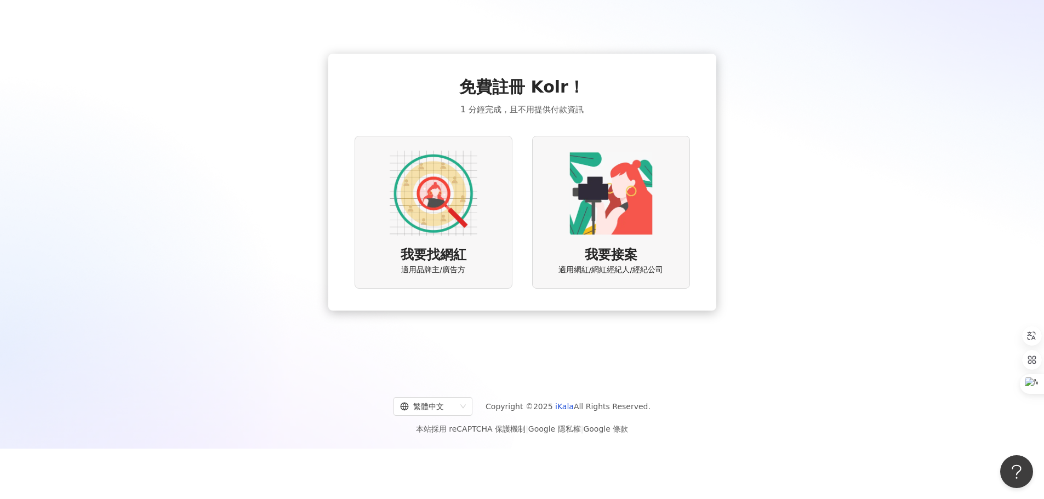 Image resolution: width=1044 pixels, height=499 pixels. Describe the element at coordinates (428, 407) in the screenshot. I see `div: 繁體中文` at that location.